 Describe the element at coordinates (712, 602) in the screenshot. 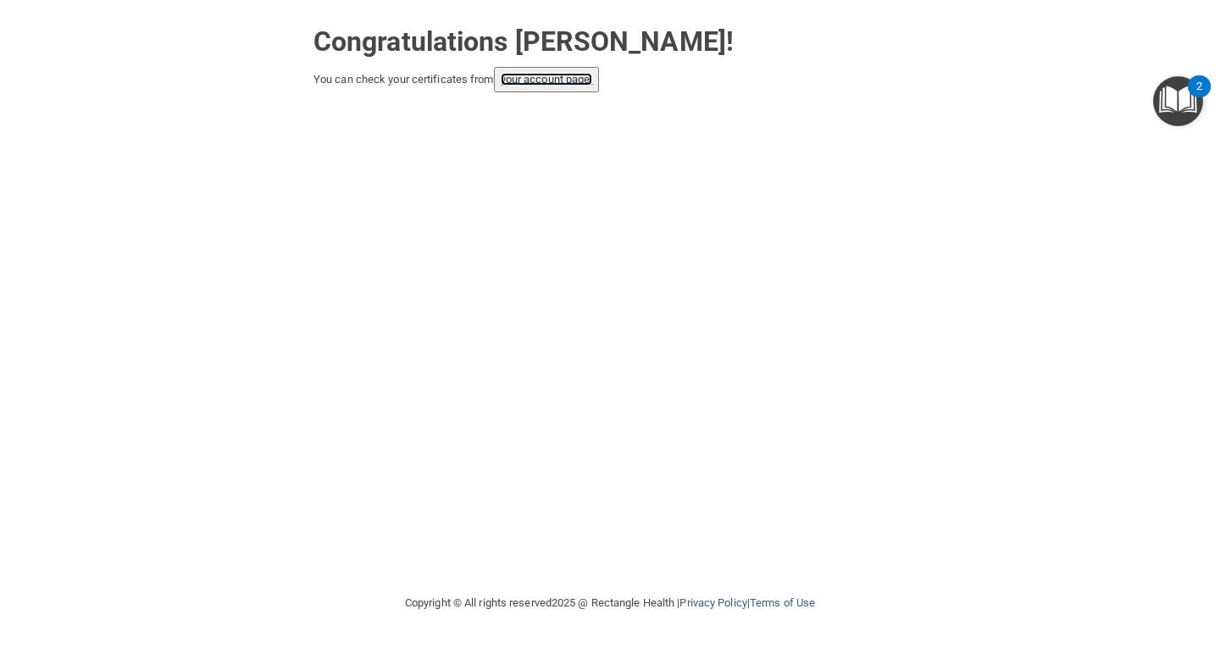

I see `a: Privacy Policy` at that location.